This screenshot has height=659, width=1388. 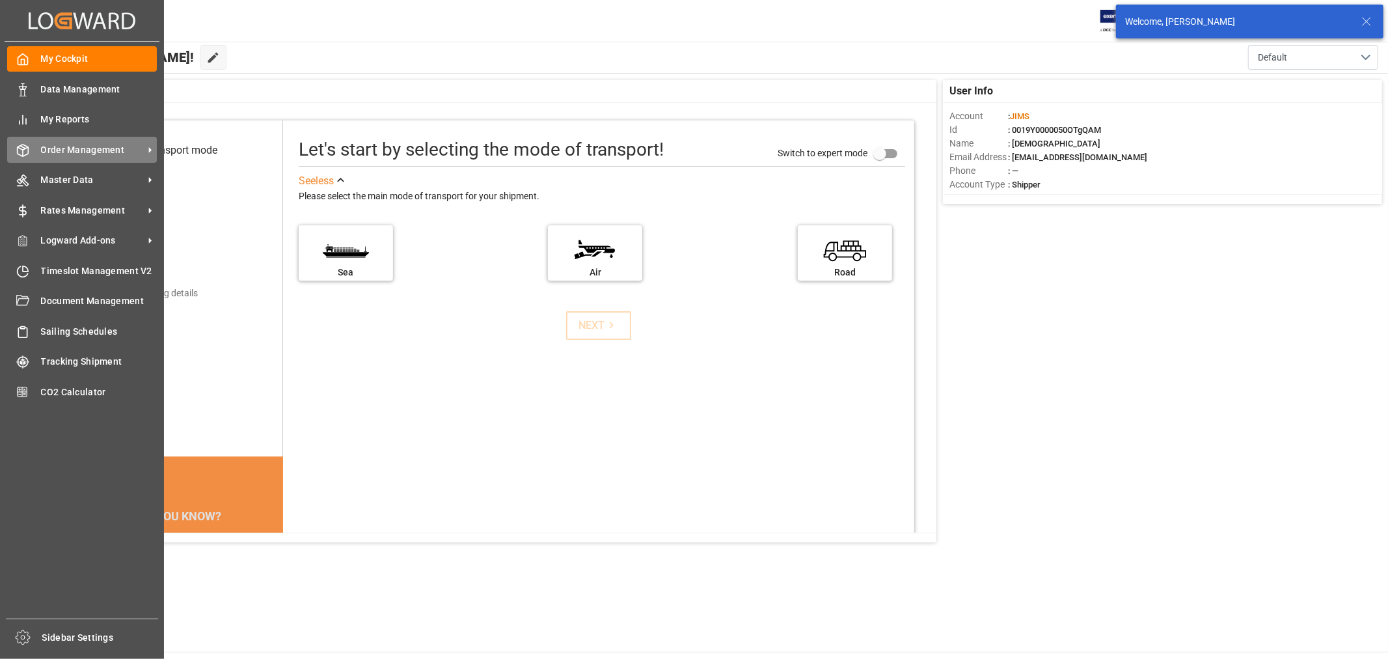 What do you see at coordinates (82, 331) in the screenshot?
I see `a: Sailing Schedules` at bounding box center [82, 331].